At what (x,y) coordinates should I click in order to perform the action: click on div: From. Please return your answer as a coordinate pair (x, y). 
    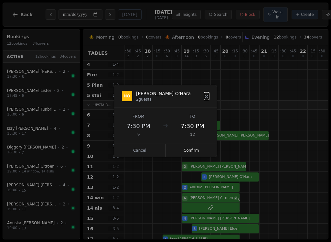
    Looking at the image, I should click on (138, 116).